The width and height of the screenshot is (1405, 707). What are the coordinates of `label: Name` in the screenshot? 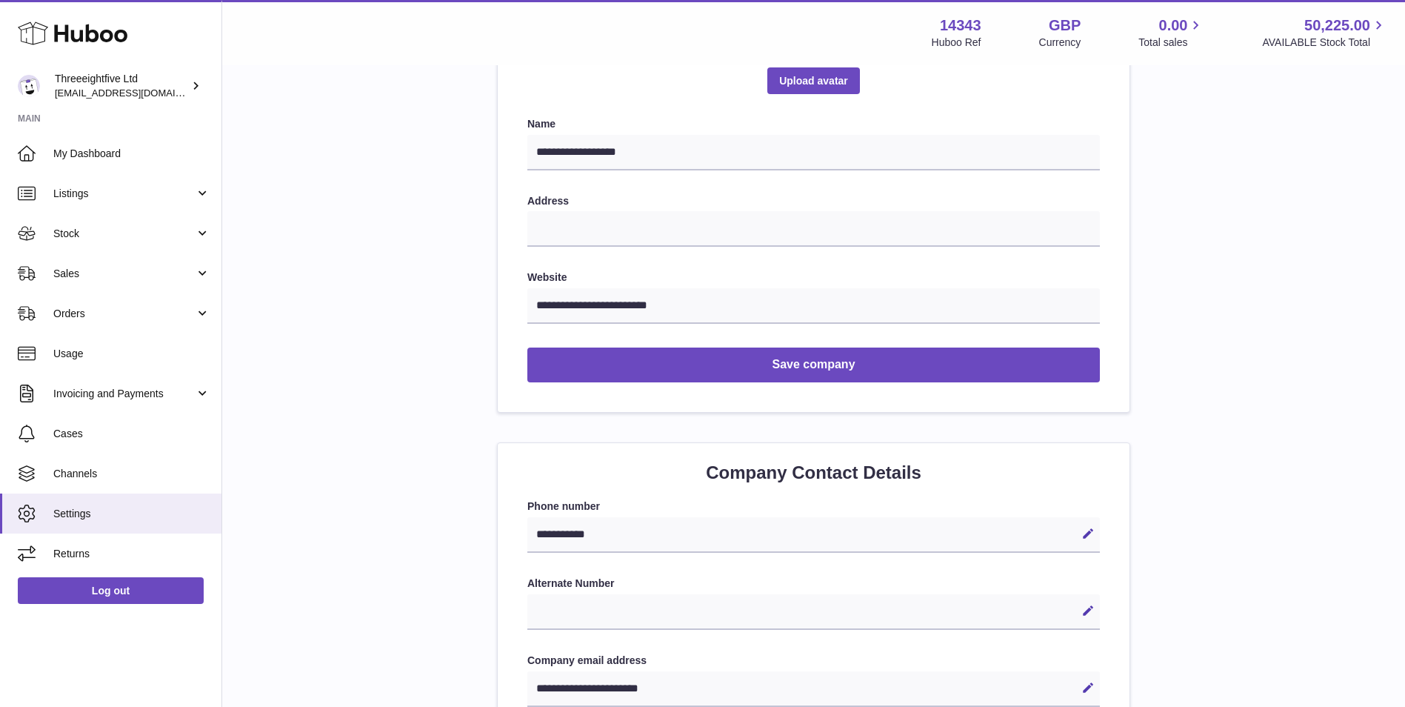 It's located at (813, 124).